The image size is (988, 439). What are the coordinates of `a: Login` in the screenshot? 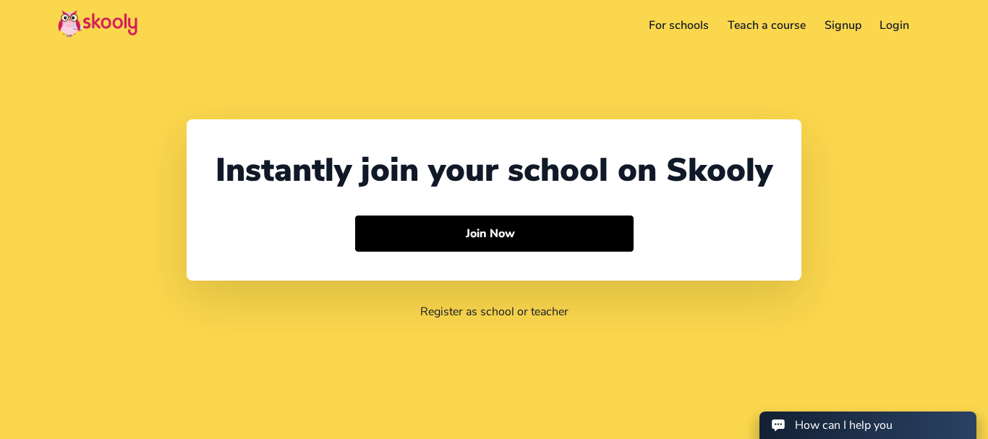 It's located at (894, 25).